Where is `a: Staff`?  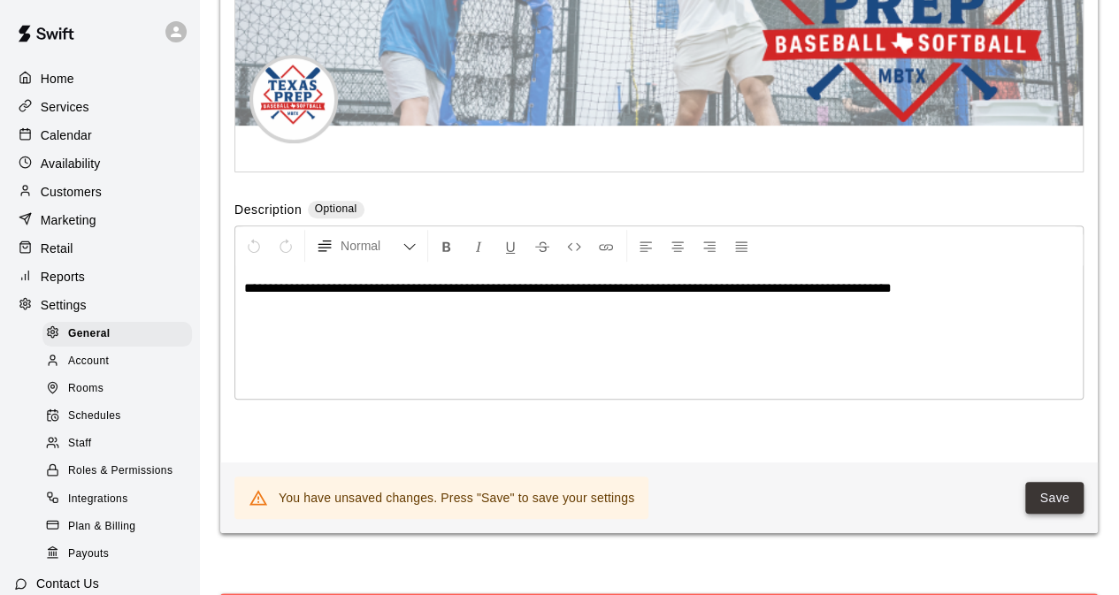 a: Staff is located at coordinates (120, 444).